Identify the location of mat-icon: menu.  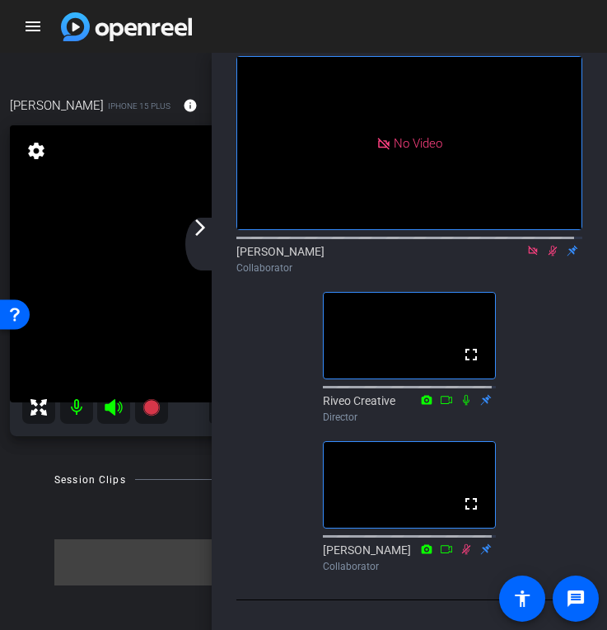
(33, 26).